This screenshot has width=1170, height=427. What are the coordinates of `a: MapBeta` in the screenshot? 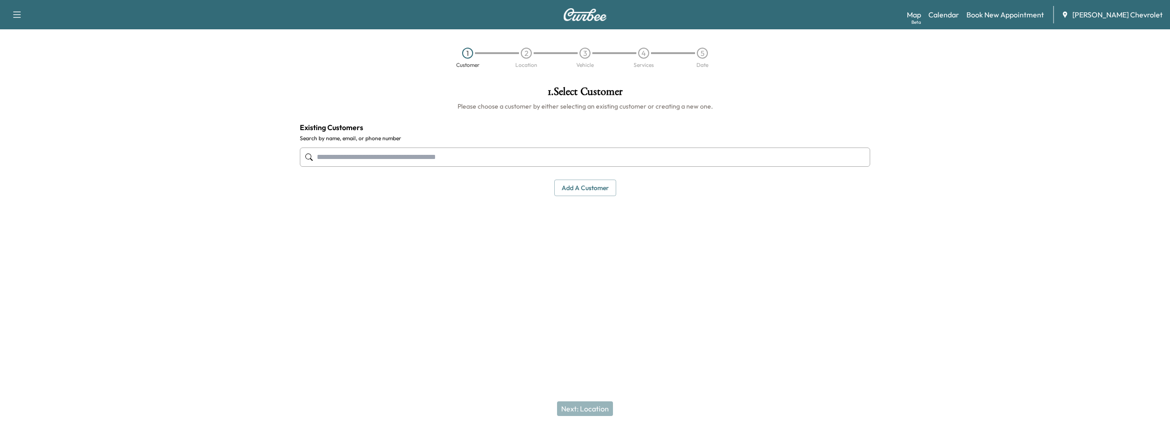 It's located at (914, 15).